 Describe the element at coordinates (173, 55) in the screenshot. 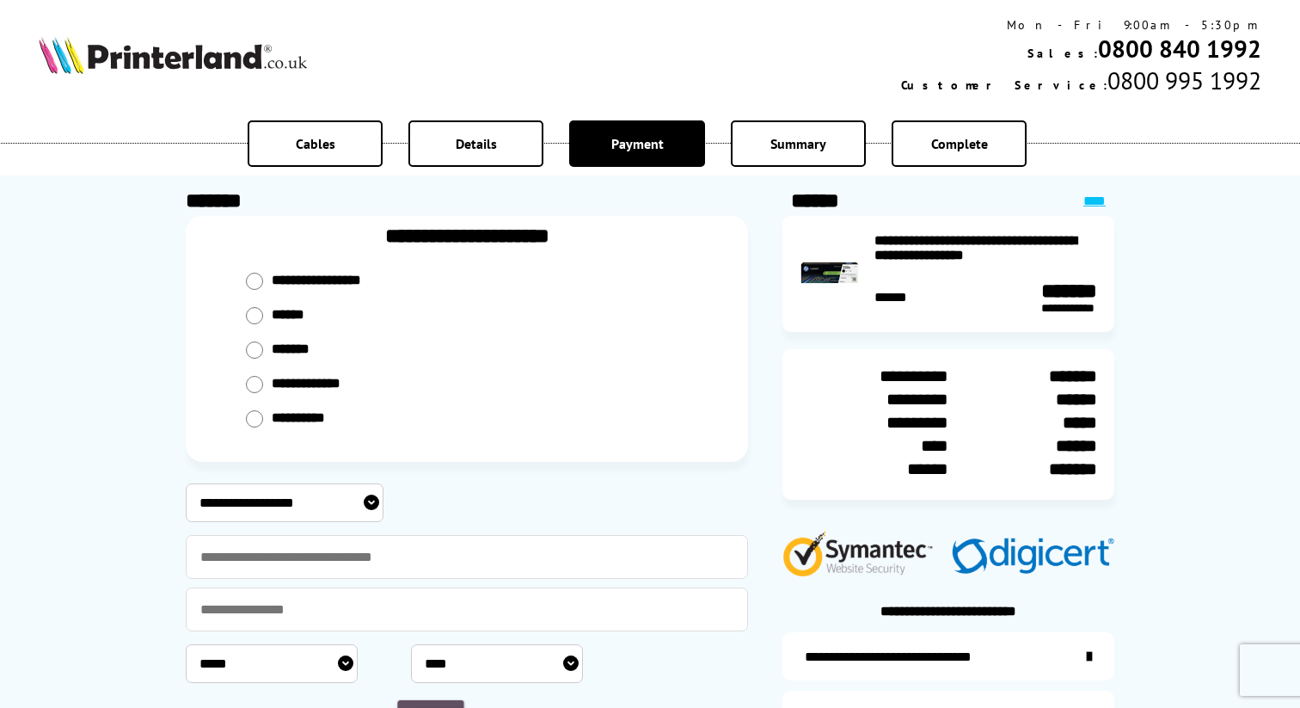

I see `img: Printerland Logo` at that location.